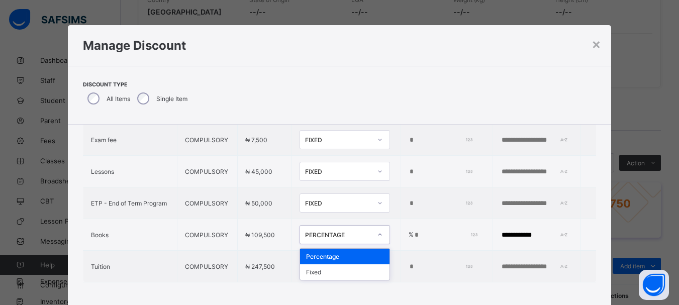 The width and height of the screenshot is (679, 305). I want to click on span: Discount Type, so click(136, 84).